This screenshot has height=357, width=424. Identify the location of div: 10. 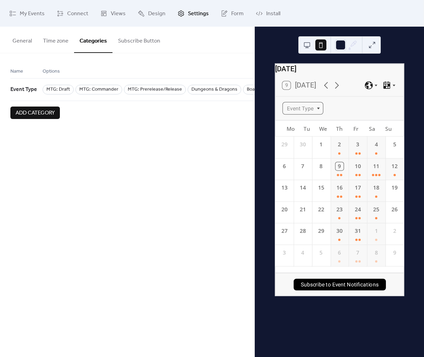
(358, 166).